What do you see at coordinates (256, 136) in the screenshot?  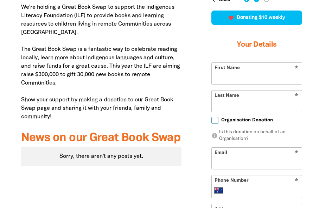 I see `p: Is this donation on behalf of an Organisation?` at bounding box center [256, 136].